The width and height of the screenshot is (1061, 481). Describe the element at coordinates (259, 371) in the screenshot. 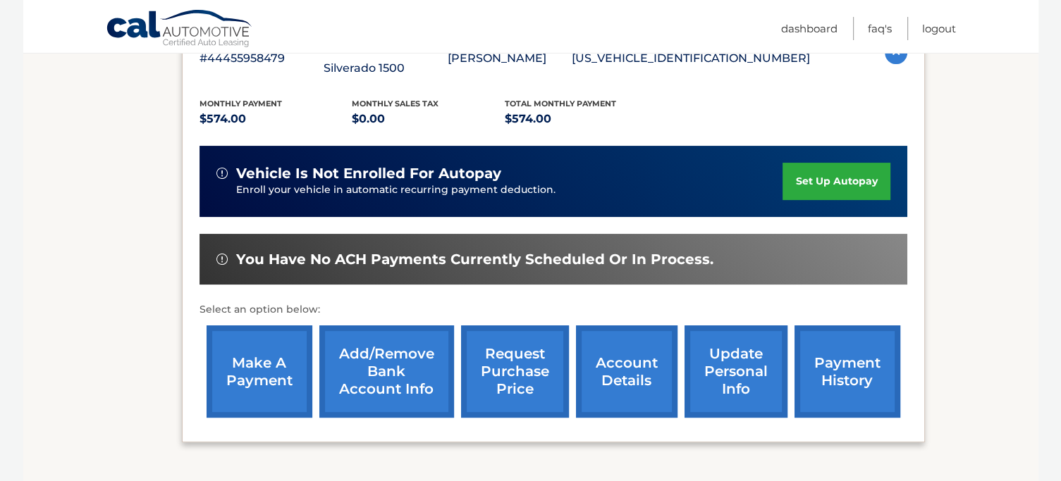

I see `a: make a payment` at that location.